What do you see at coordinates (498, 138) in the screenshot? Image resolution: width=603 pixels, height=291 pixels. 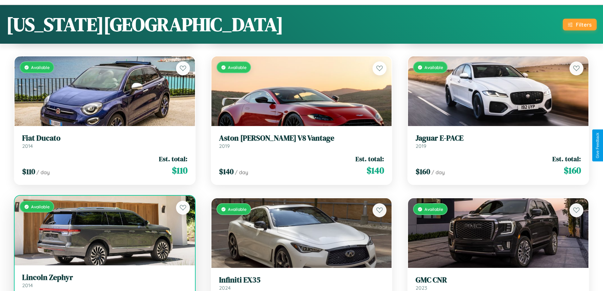 I see `h3: Jaguar E-PACE` at bounding box center [498, 138].